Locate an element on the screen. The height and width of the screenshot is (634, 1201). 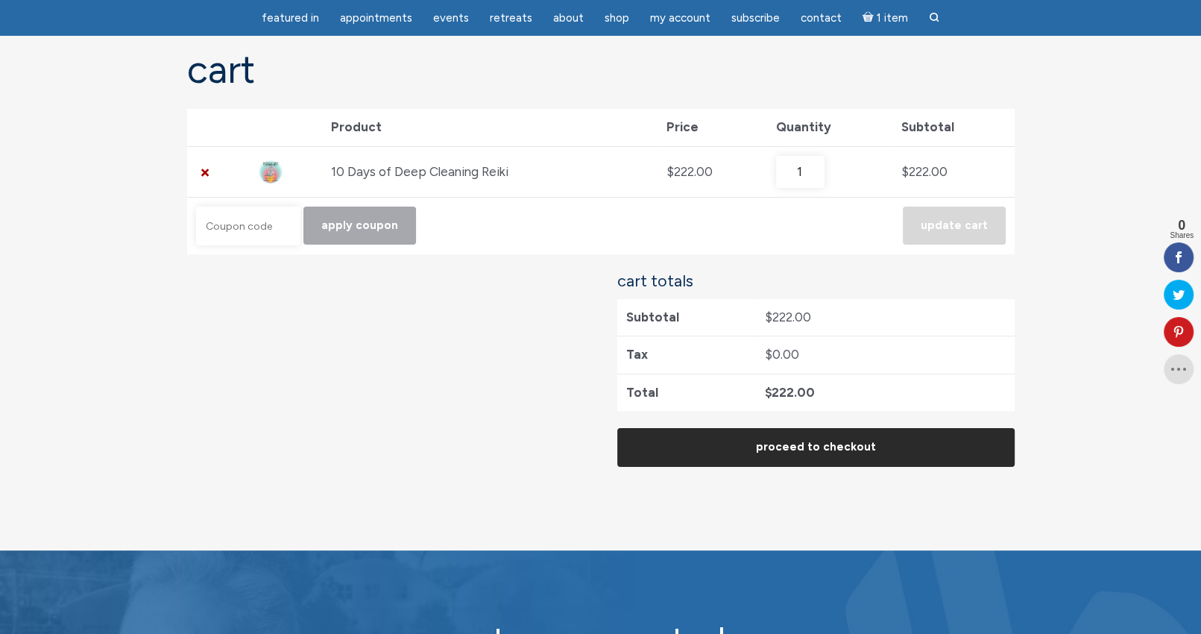
span: Shares is located at coordinates (1182, 236).